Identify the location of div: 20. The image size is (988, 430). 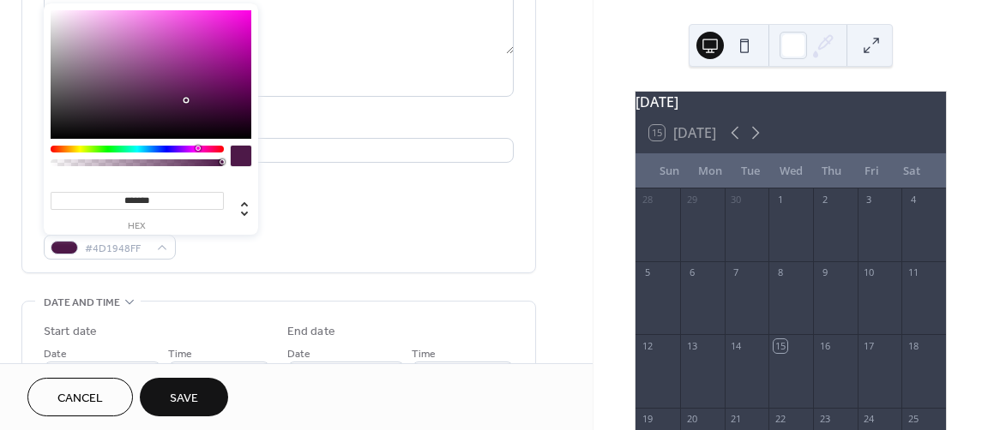
(691, 419).